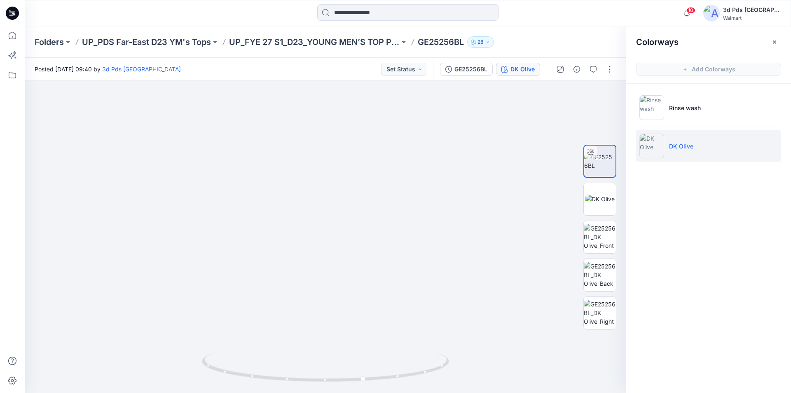 This screenshot has width=791, height=393. What do you see at coordinates (600, 161) in the screenshot?
I see `img: GE25256BL` at bounding box center [600, 161].